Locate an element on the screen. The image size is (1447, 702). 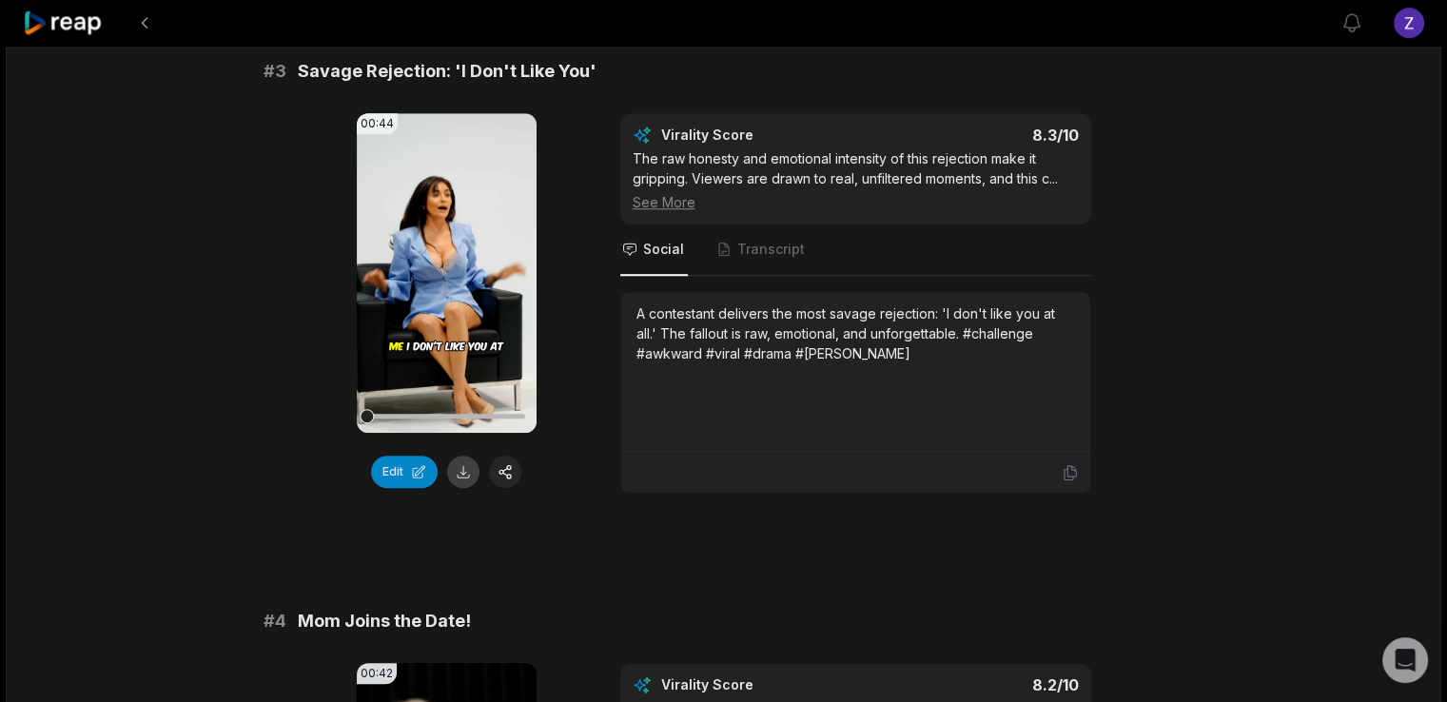
span: Mom Joins the Date! is located at coordinates (384, 621).